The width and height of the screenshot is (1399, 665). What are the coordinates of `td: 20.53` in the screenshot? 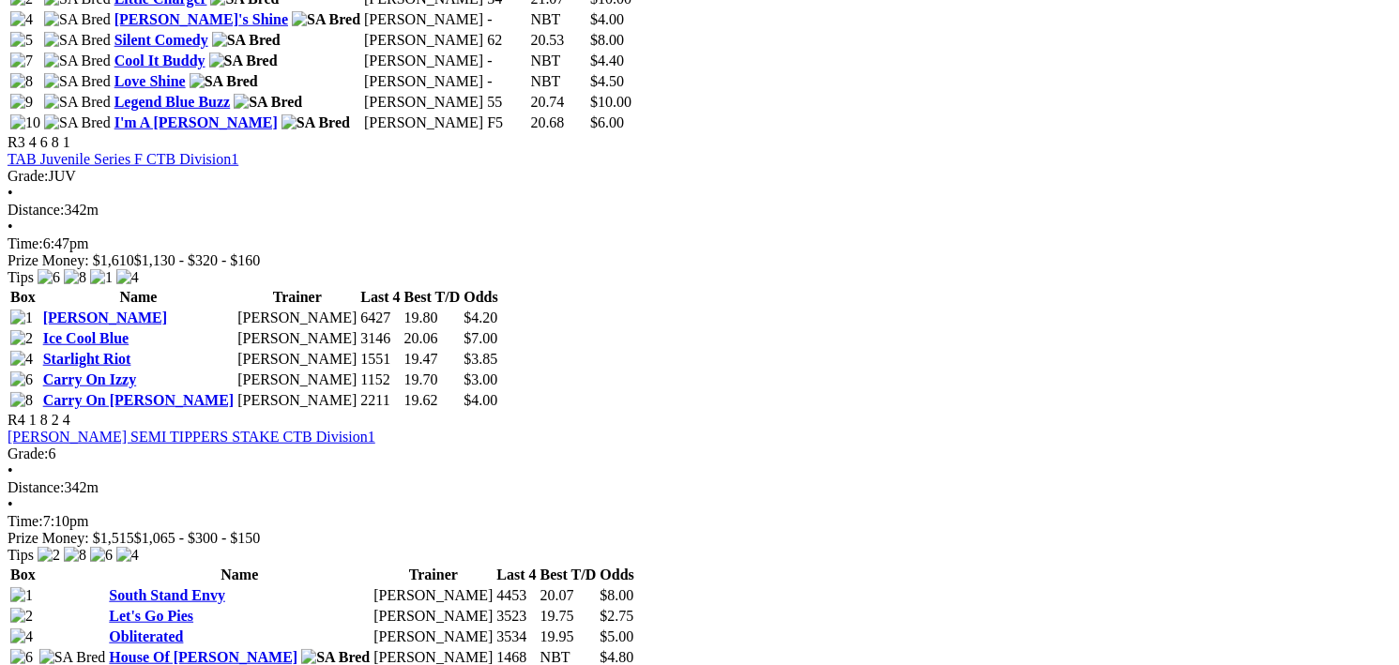 It's located at (558, 40).